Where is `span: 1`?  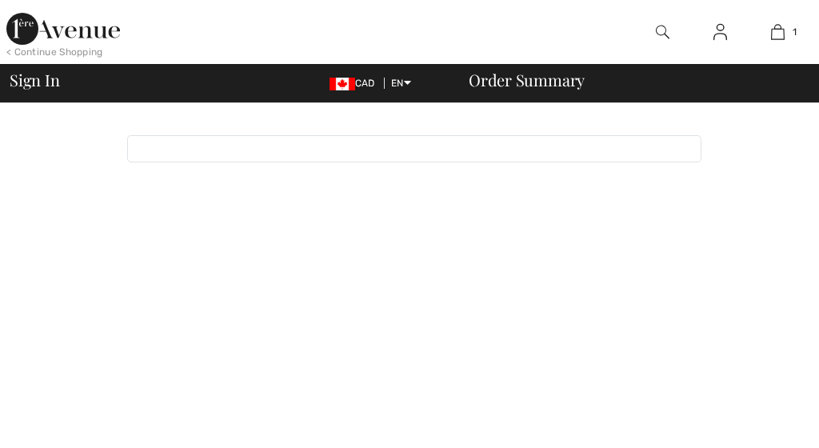 span: 1 is located at coordinates (795, 32).